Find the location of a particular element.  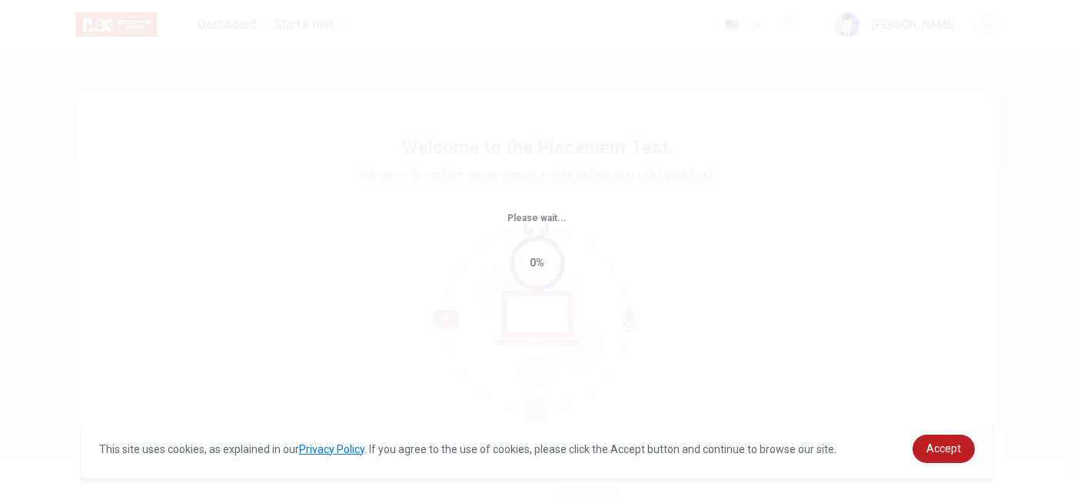

span: Accept is located at coordinates (943, 449).